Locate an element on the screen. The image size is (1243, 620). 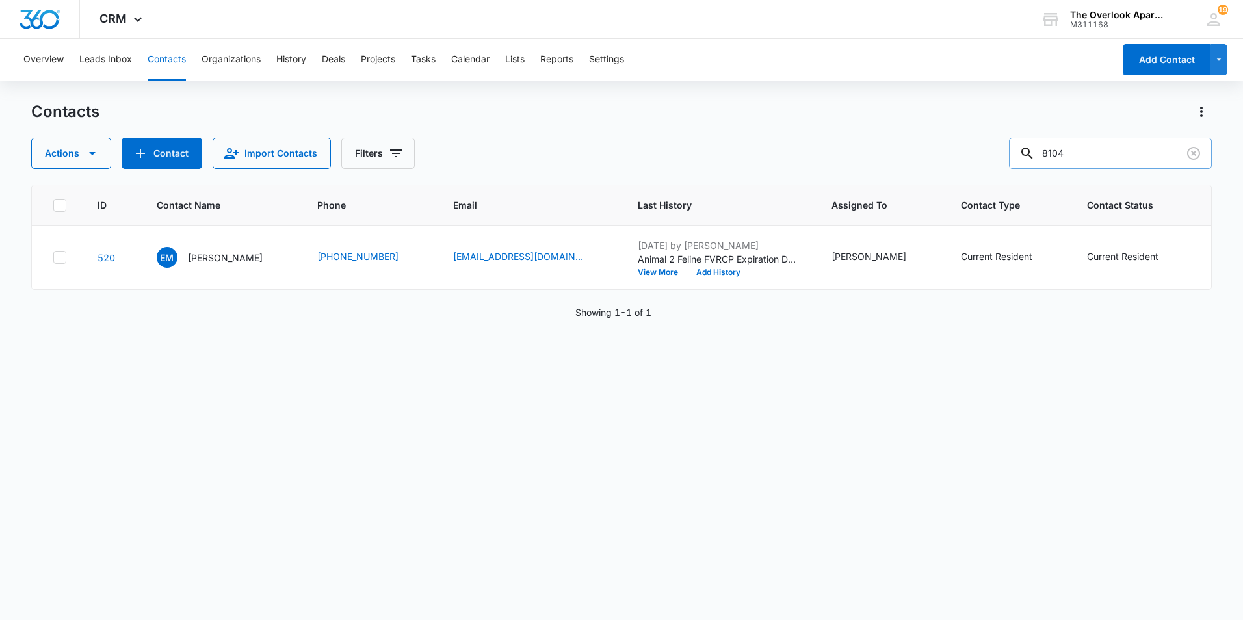
div: account id is located at coordinates (1117, 25).